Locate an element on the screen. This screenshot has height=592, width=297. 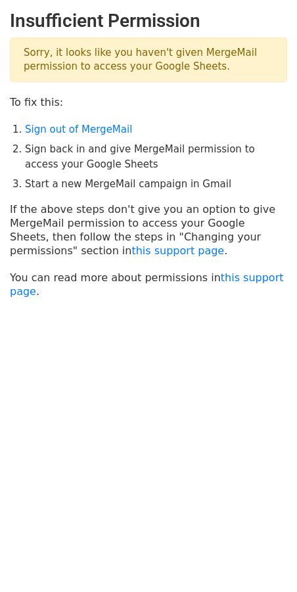
p: You can read more about permissions in . is located at coordinates (148, 284).